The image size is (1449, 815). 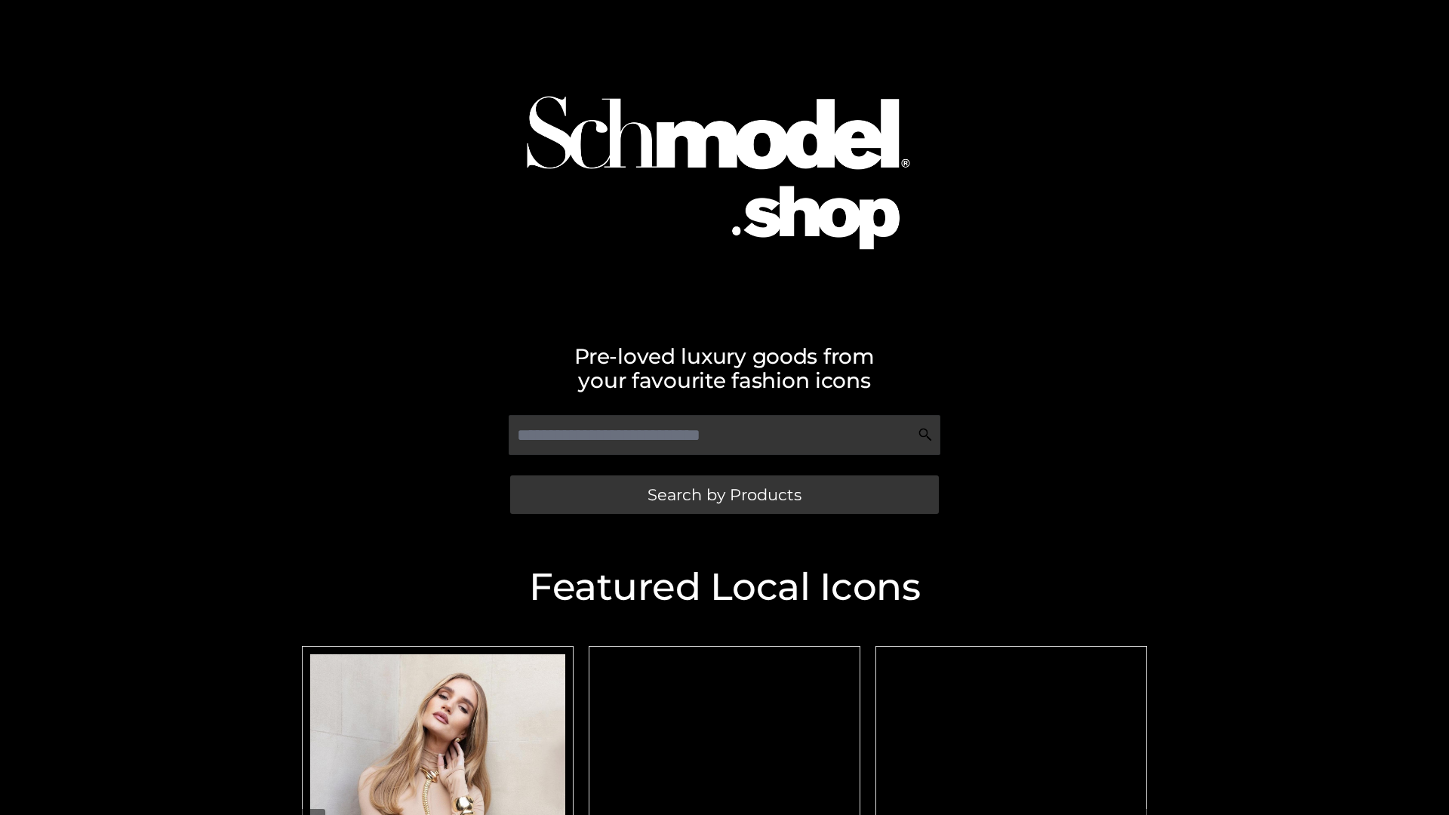 What do you see at coordinates (925, 435) in the screenshot?
I see `img: Search Icon` at bounding box center [925, 435].